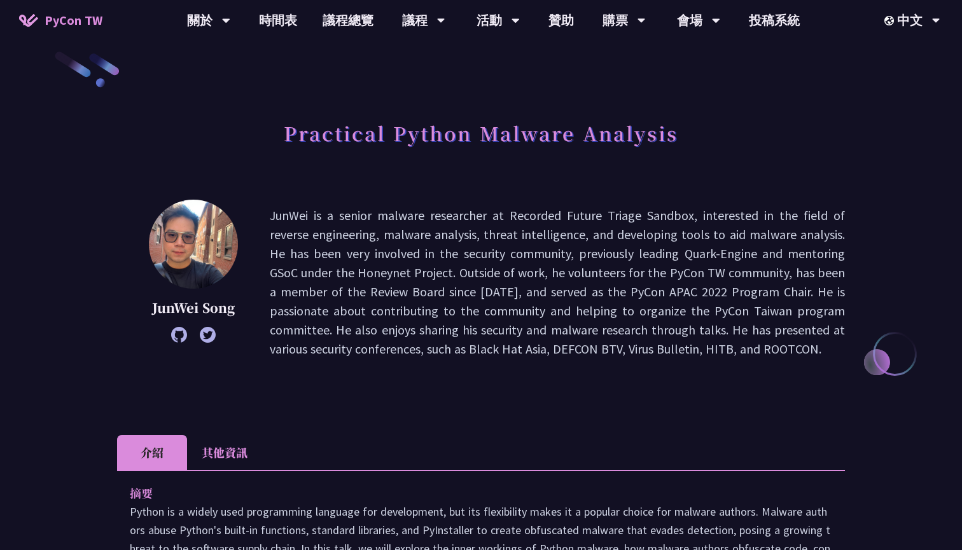 Image resolution: width=962 pixels, height=550 pixels. Describe the element at coordinates (29, 20) in the screenshot. I see `img: Home icon of PyCon TW 2025` at that location.